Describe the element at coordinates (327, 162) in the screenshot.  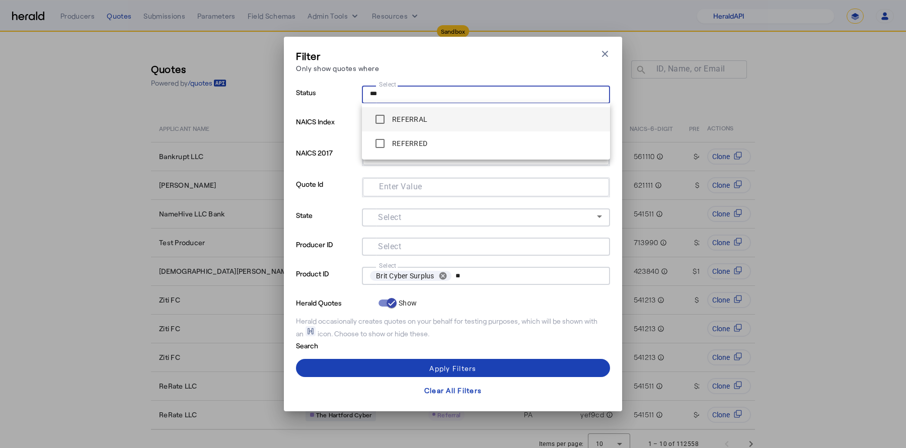
I see `p: NAICS 2017` at that location.